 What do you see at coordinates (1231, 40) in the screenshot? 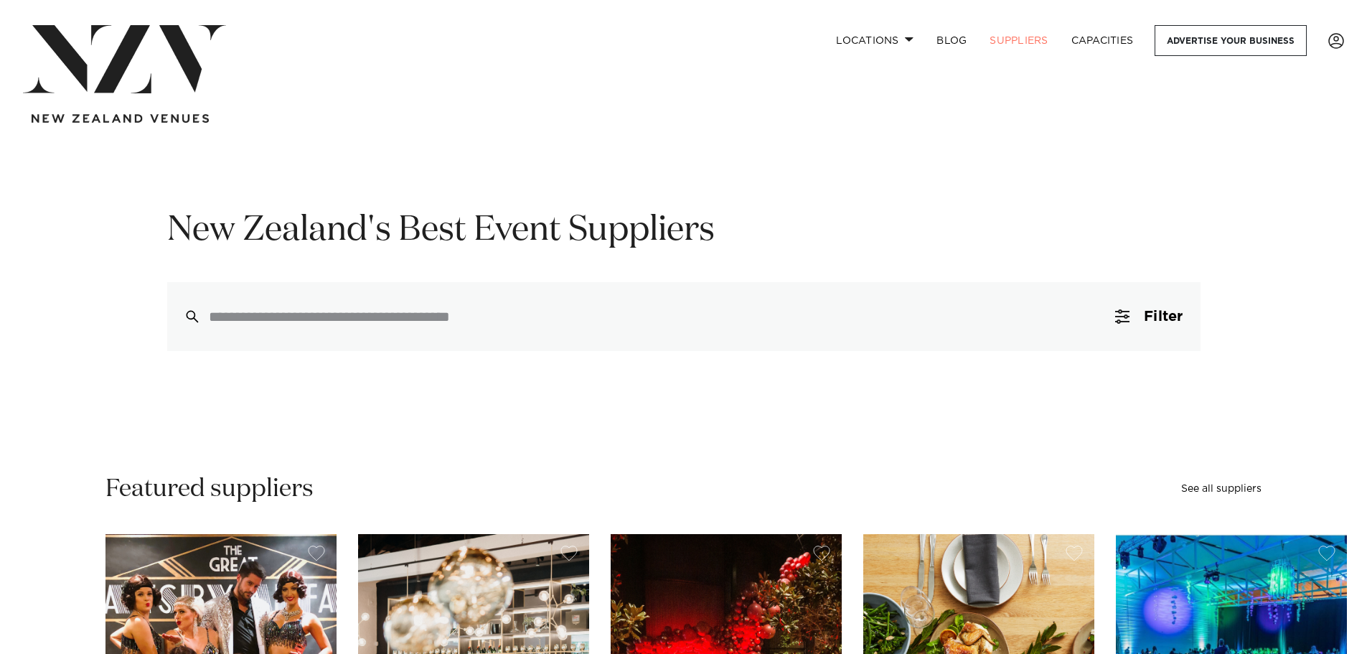
I see `a: Advertise your business` at bounding box center [1231, 40].